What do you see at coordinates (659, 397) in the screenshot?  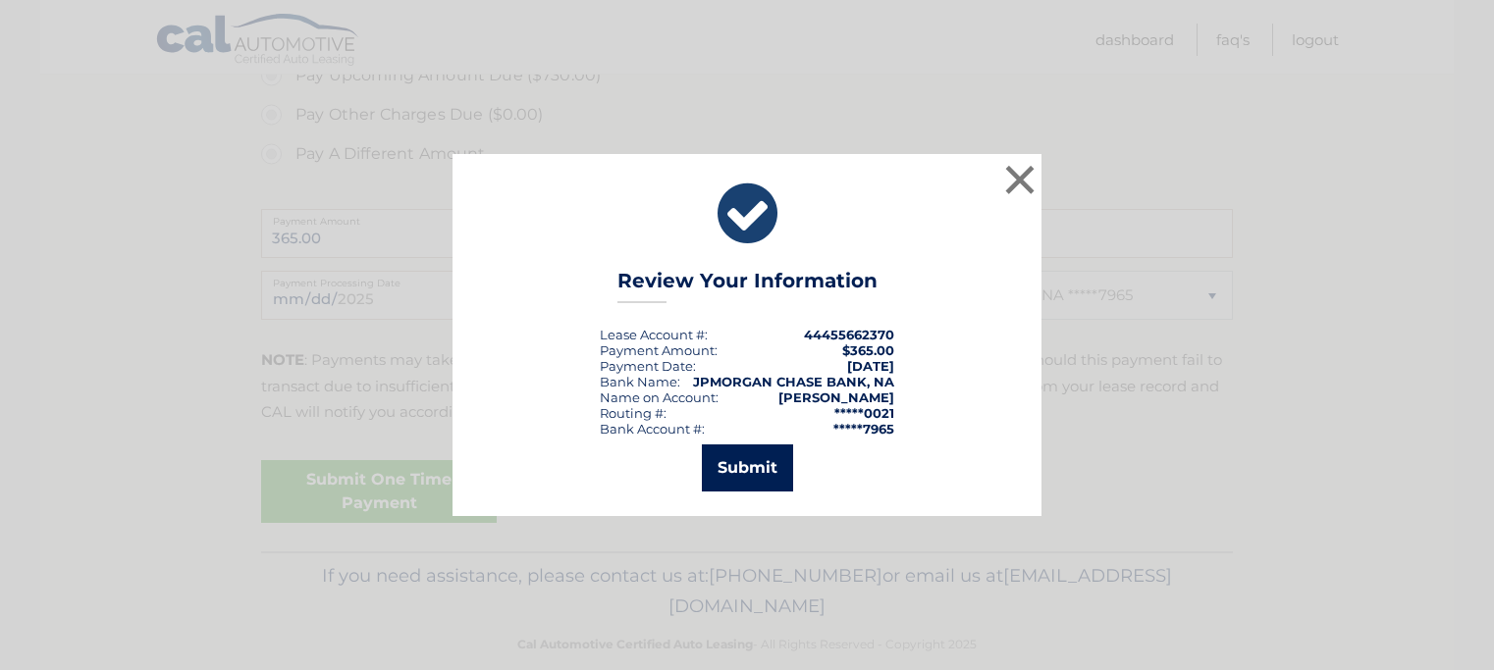 I see `div: Name on Account:` at bounding box center [659, 397].